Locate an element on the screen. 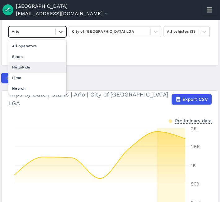 This screenshot has width=220, height=202. div: HelloRide is located at coordinates (37, 67).